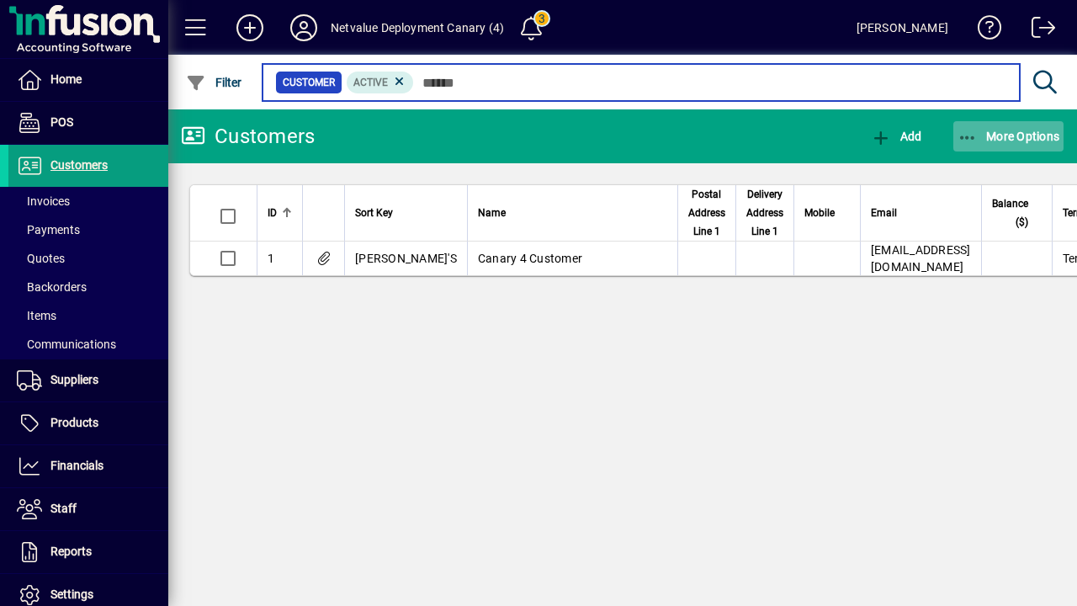  What do you see at coordinates (43, 201) in the screenshot?
I see `span: Invoices` at bounding box center [43, 201].